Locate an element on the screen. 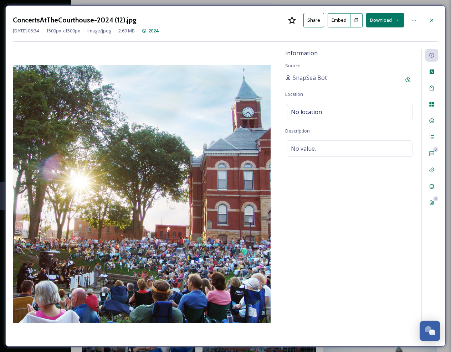 The height and width of the screenshot is (352, 451). span: SnapSea Bot is located at coordinates (310, 78).